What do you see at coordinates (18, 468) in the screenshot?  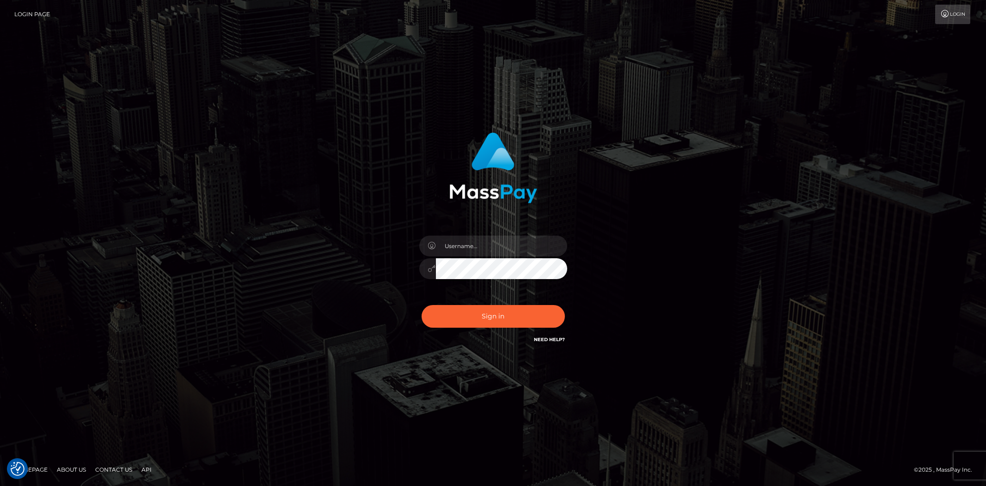 I see `img: Revisit consent button` at bounding box center [18, 468].